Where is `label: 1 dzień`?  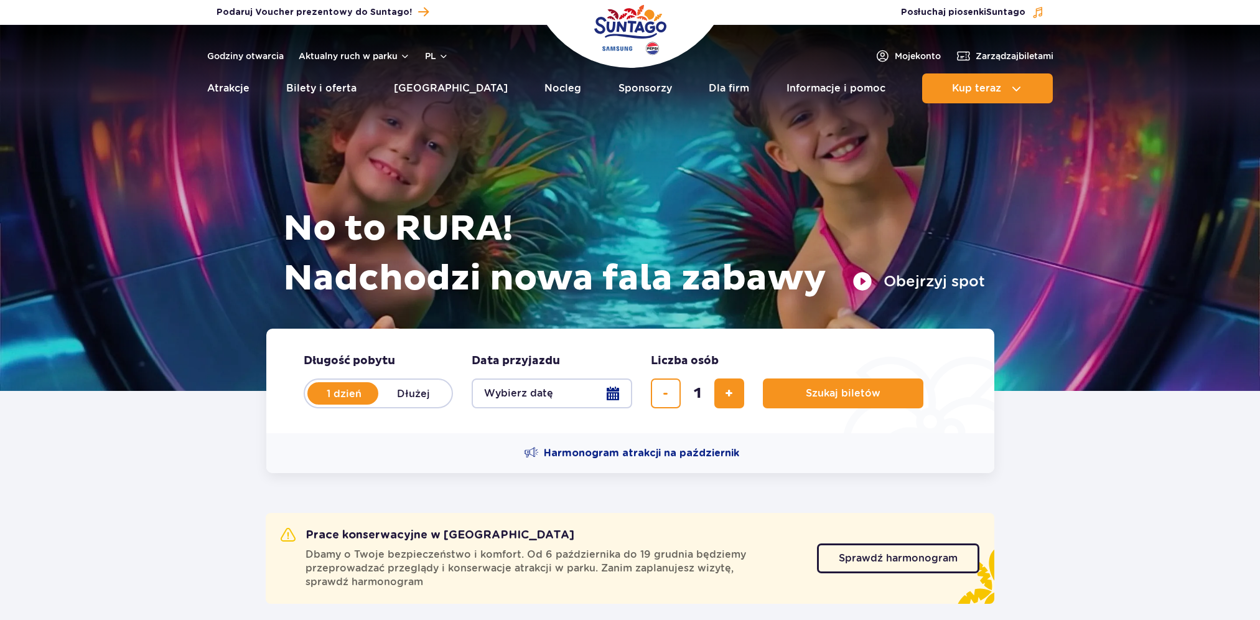 label: 1 dzień is located at coordinates (344, 393).